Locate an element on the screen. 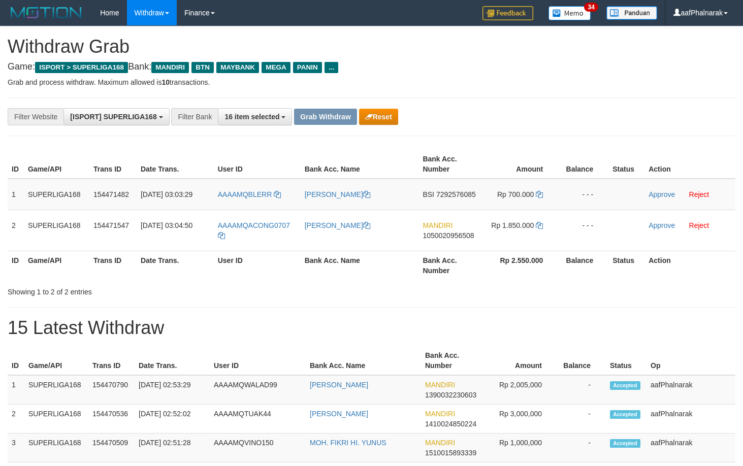 The width and height of the screenshot is (743, 466). a: AAAAMQBLERR is located at coordinates (249, 194).